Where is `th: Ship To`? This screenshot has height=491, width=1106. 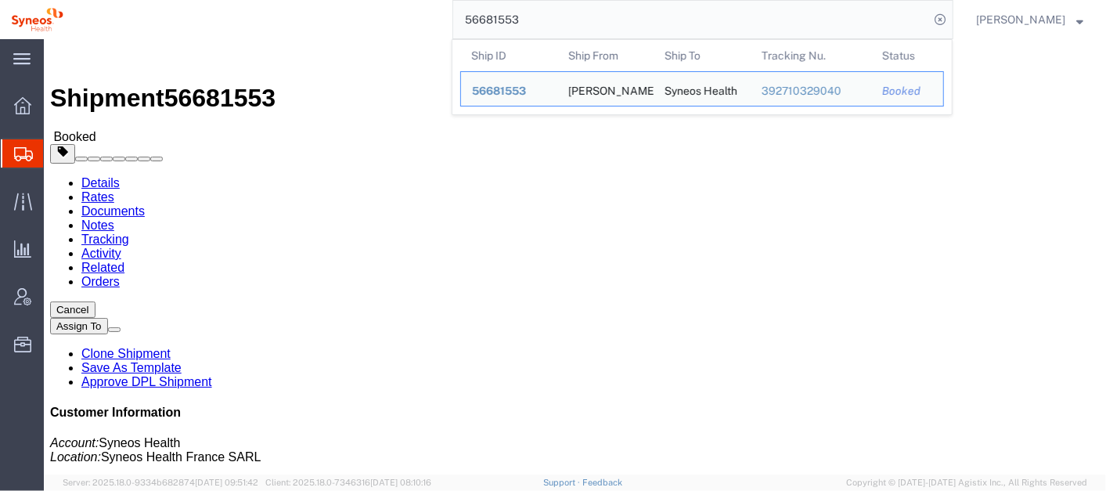 th: Ship To is located at coordinates (702, 56).